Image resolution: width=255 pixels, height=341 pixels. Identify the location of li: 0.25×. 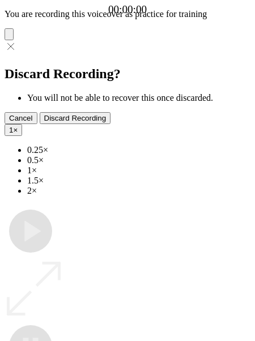
(139, 150).